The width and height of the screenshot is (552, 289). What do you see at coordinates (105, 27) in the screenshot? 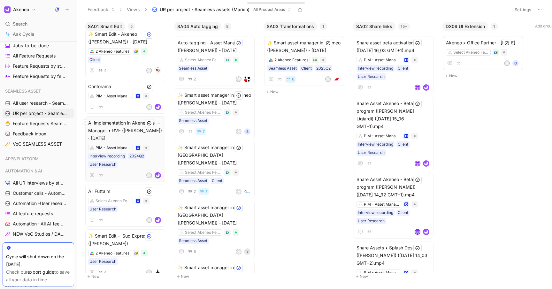
I see `span: SA01 Smart Edit` at bounding box center [105, 27].